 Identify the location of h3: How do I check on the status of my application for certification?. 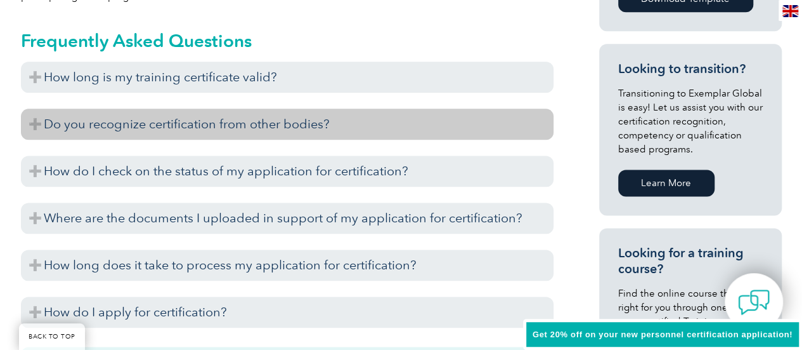
(287, 171).